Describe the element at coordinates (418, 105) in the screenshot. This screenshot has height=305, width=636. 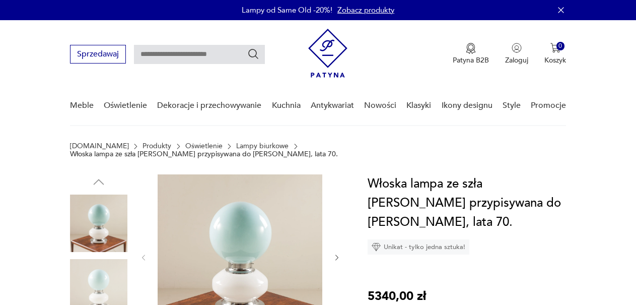
I see `a: Klasyki` at that location.